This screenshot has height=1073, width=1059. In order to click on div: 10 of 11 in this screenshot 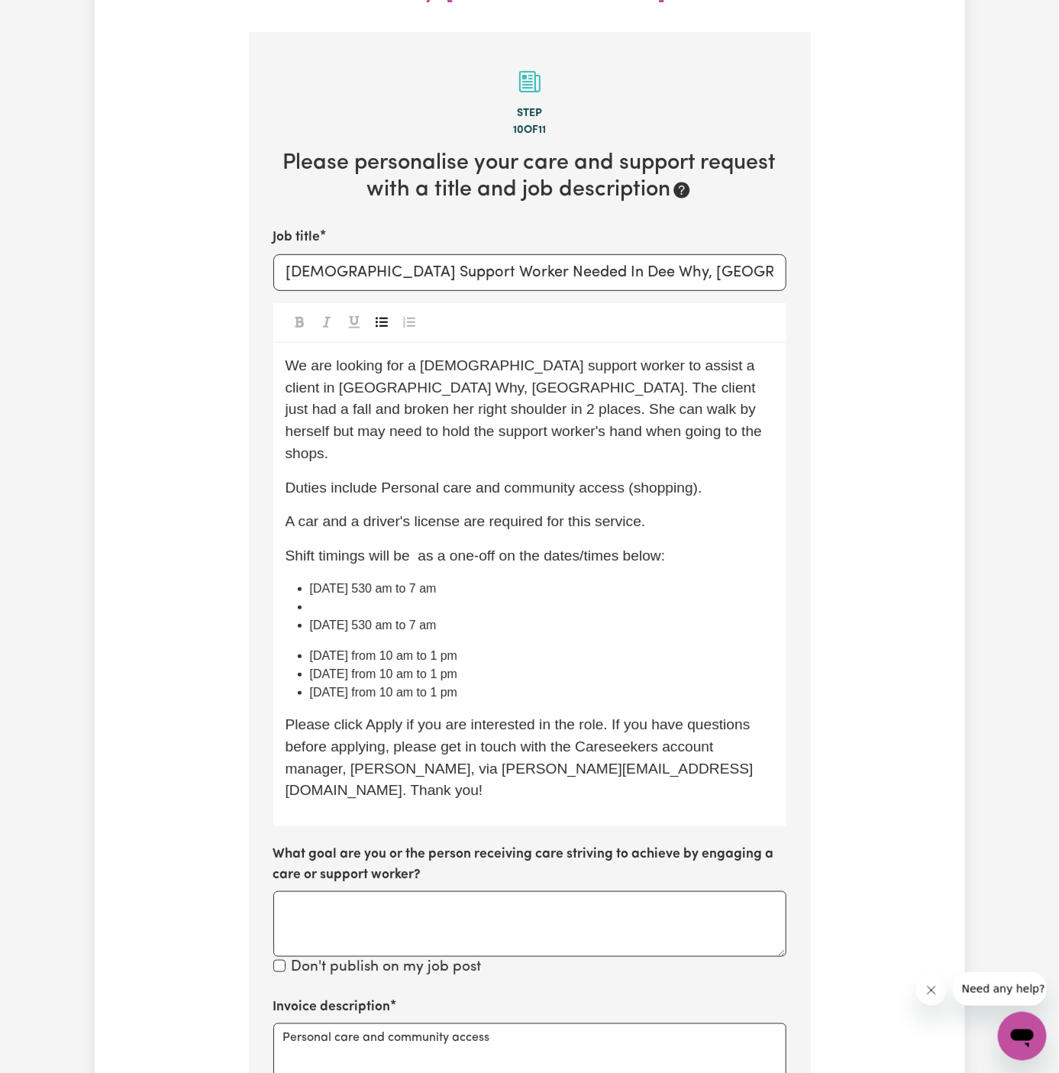, I will do `click(530, 131)`.